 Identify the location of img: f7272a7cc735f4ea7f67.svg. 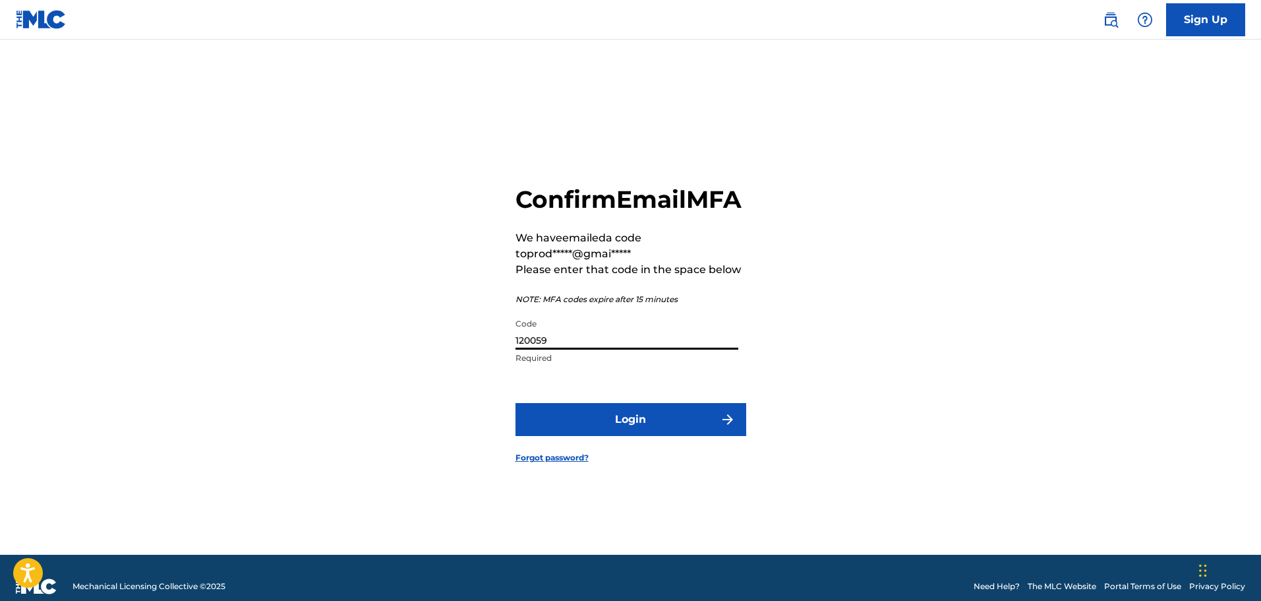
(728, 419).